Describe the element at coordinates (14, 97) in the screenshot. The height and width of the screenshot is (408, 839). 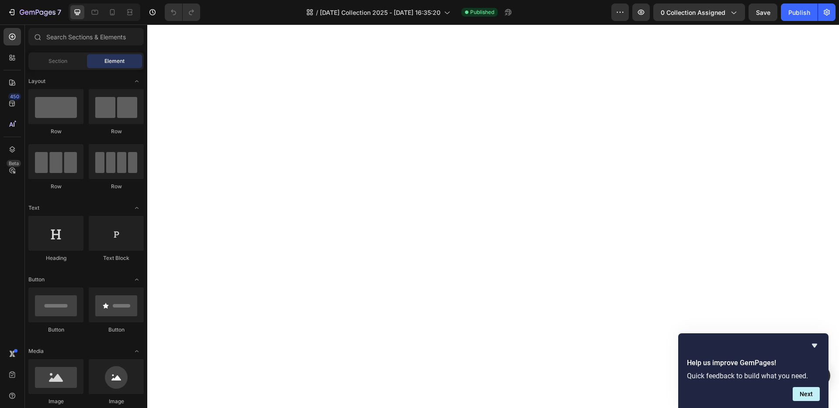
I see `div: 450` at that location.